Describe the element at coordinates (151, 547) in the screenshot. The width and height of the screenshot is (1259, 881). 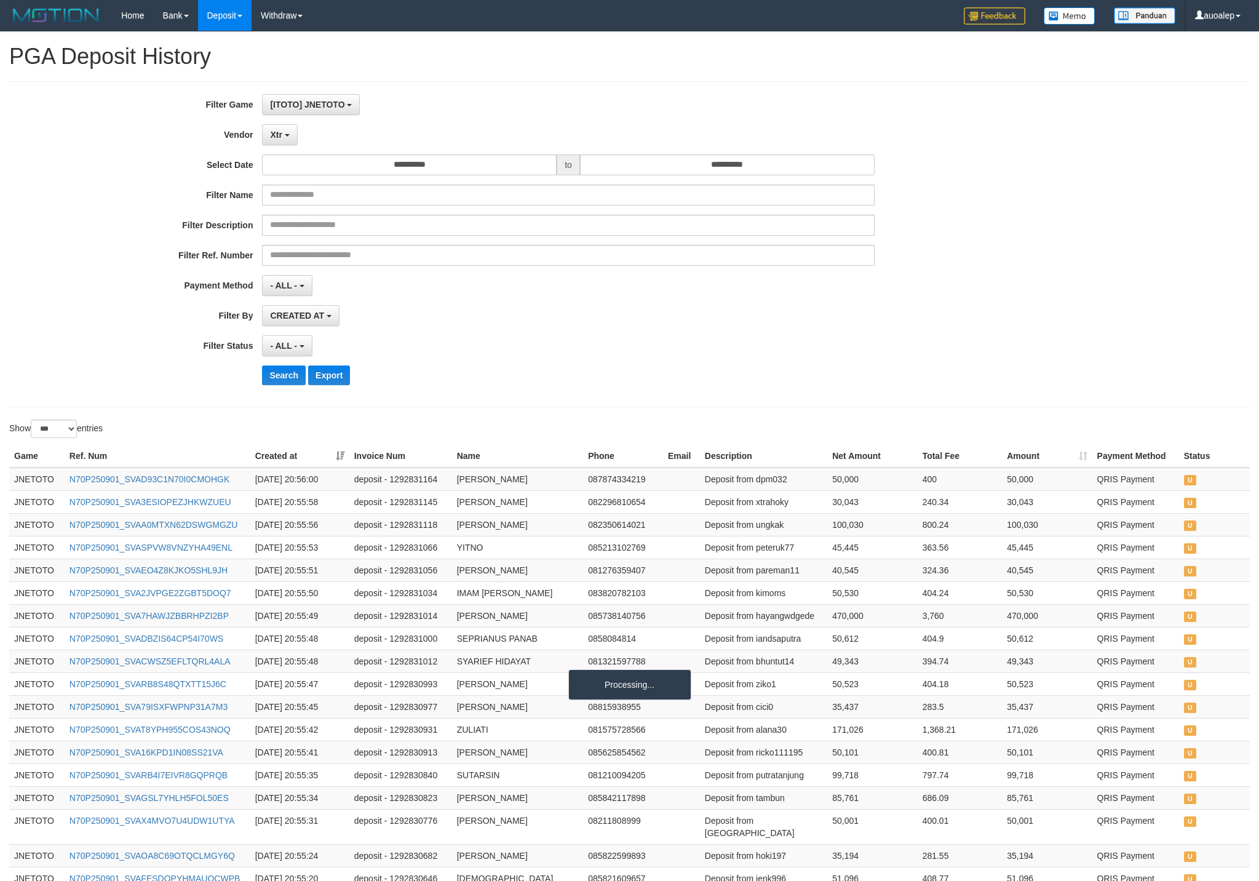
I see `a: N70P250901_SVASPVW8VNZYHA49ENL` at that location.